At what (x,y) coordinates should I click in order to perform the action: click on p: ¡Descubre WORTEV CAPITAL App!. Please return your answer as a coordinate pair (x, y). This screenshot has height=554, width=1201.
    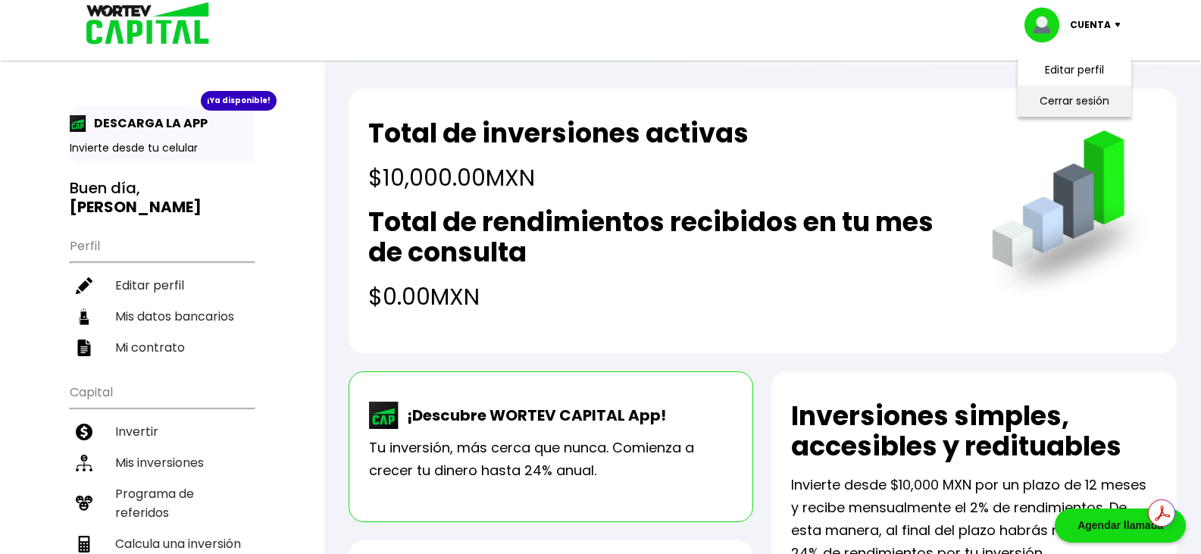
    Looking at the image, I should click on (533, 415).